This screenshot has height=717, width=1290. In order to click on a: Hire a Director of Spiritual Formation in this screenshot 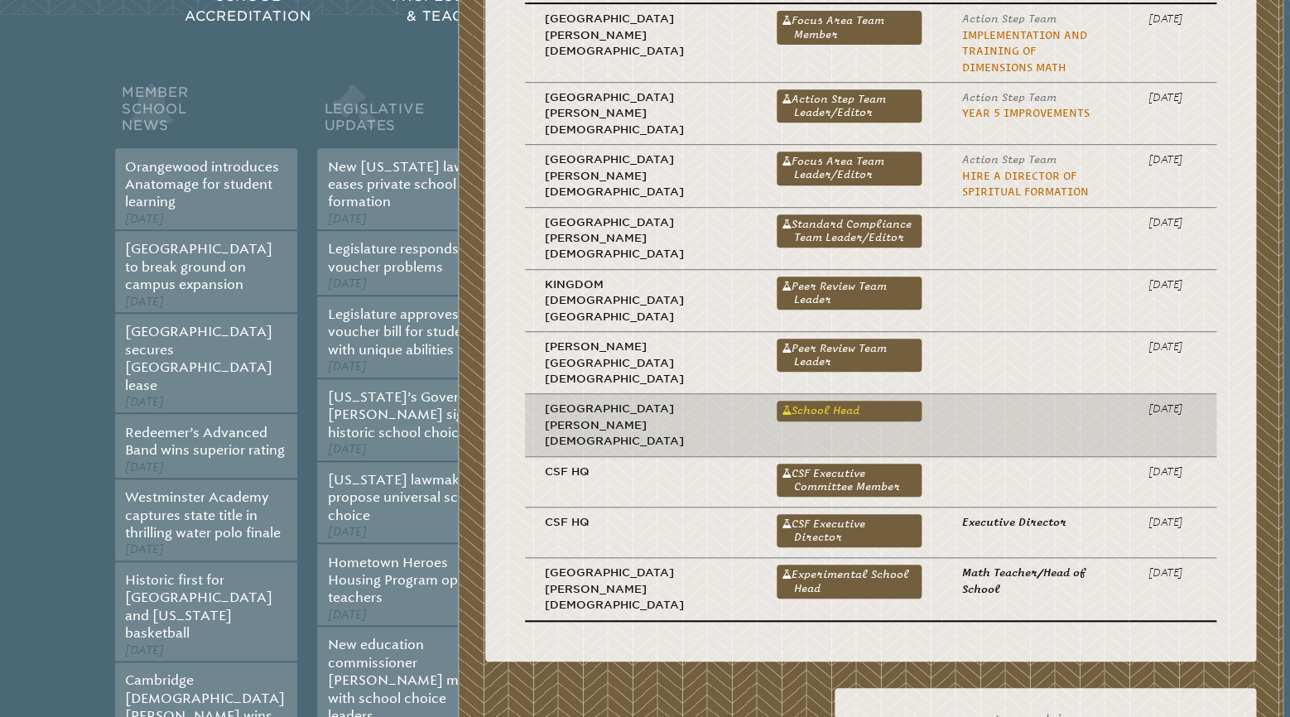, I will do `click(1024, 184)`.